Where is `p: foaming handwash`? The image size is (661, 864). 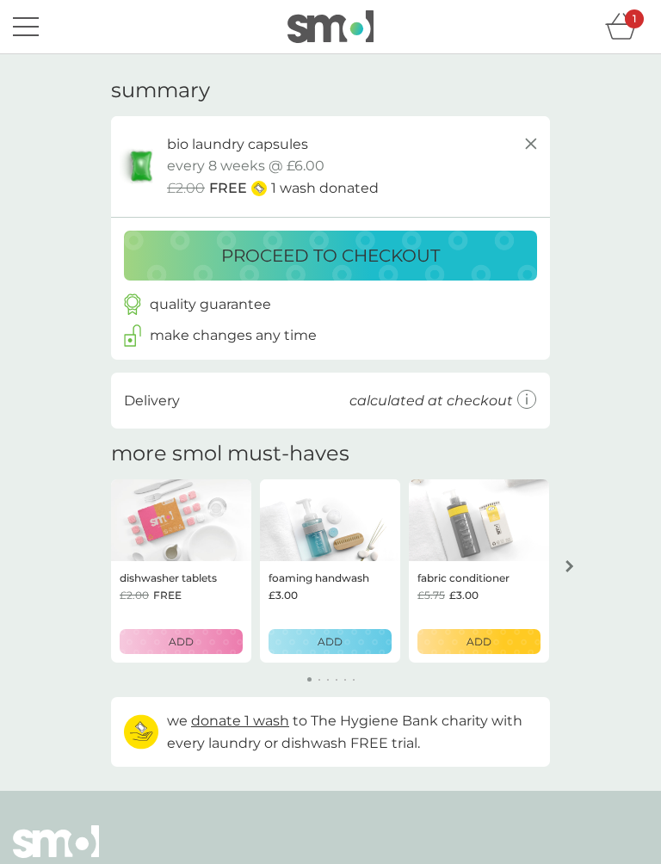
p: foaming handwash is located at coordinates (319, 578).